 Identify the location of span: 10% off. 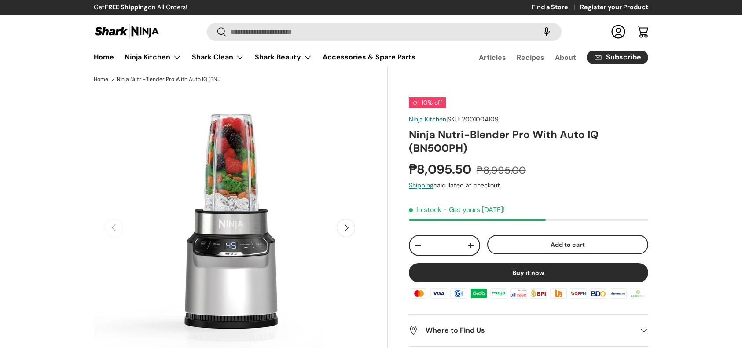
(427, 103).